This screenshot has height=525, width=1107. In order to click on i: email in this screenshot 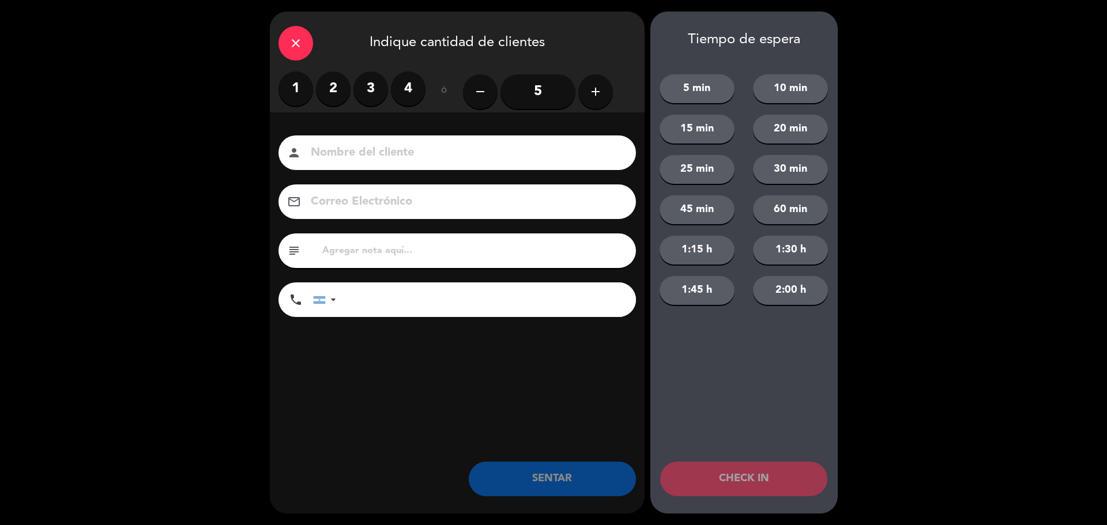, I will do `click(294, 202)`.